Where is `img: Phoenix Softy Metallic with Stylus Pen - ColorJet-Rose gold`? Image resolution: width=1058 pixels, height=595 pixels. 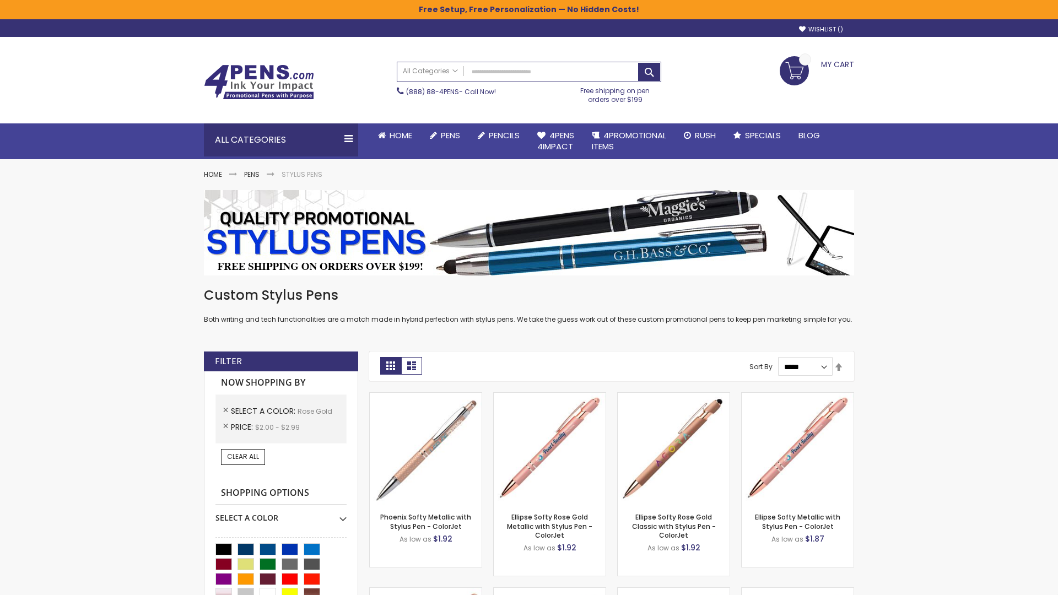
img: Phoenix Softy Metallic with Stylus Pen - ColorJet-Rose gold is located at coordinates (425, 448).